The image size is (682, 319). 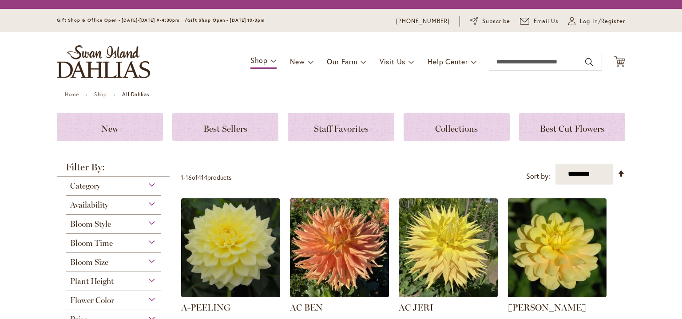 I want to click on span: Help Center, so click(x=448, y=61).